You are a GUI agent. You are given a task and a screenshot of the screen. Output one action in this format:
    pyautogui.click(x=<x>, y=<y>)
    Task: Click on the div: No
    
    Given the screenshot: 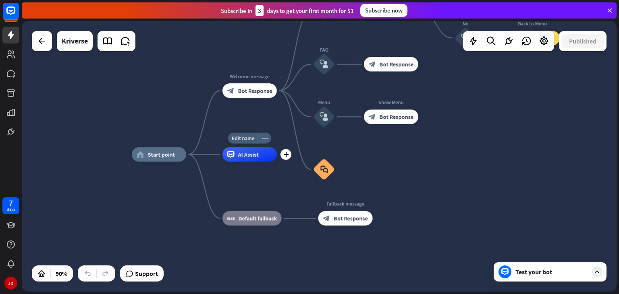 What is the action you would take?
    pyautogui.click(x=466, y=23)
    